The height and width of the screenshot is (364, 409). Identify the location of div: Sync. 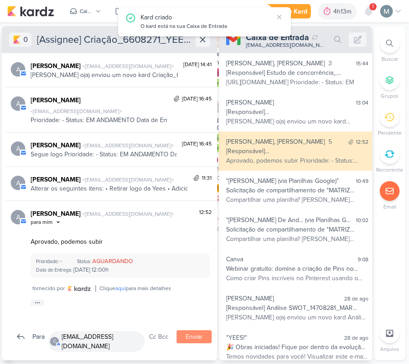
(315, 37).